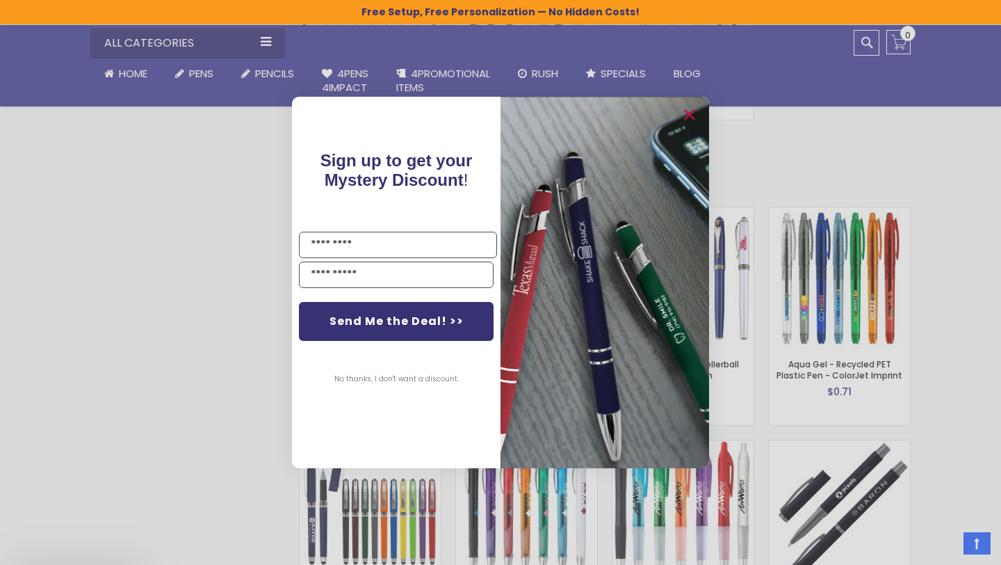  Describe the element at coordinates (396, 170) in the screenshot. I see `span: Sign up to get your Mystery Discount` at that location.